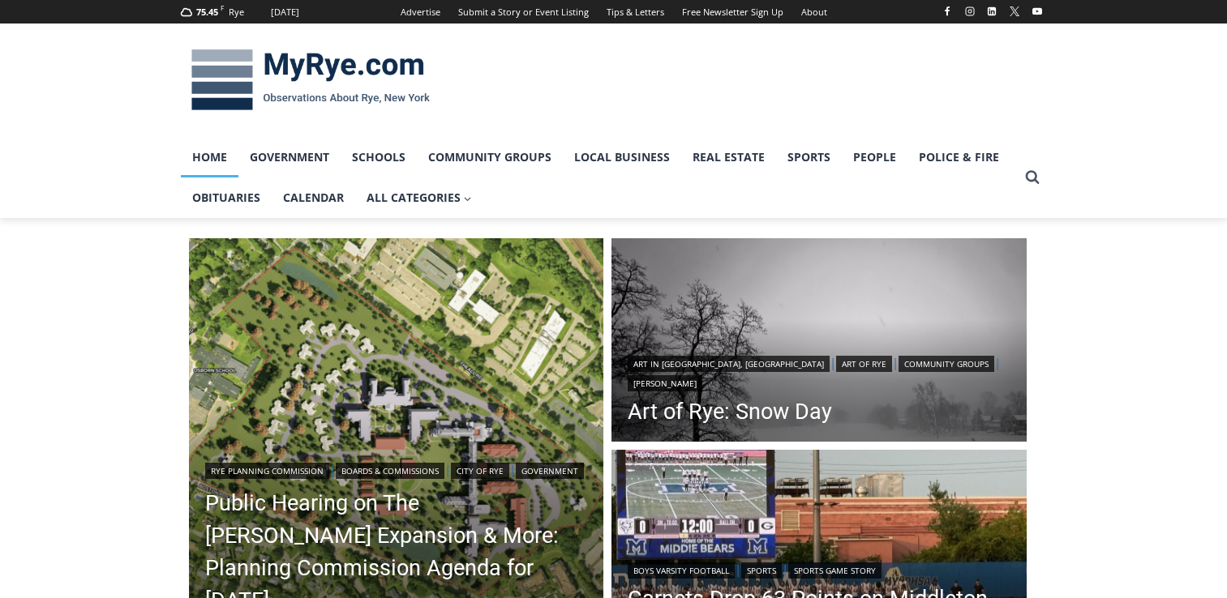  I want to click on img: MyRye.com, so click(311, 80).